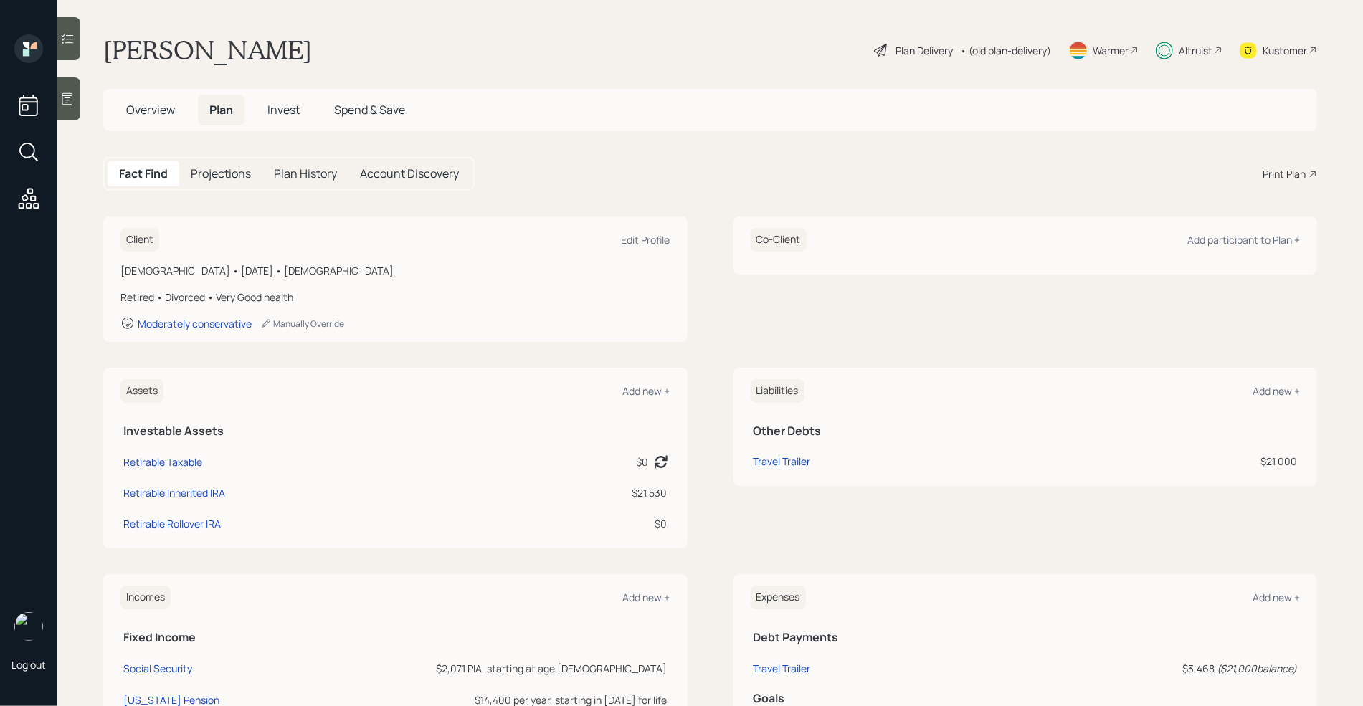  I want to click on div: Moderately conservative, so click(194, 323).